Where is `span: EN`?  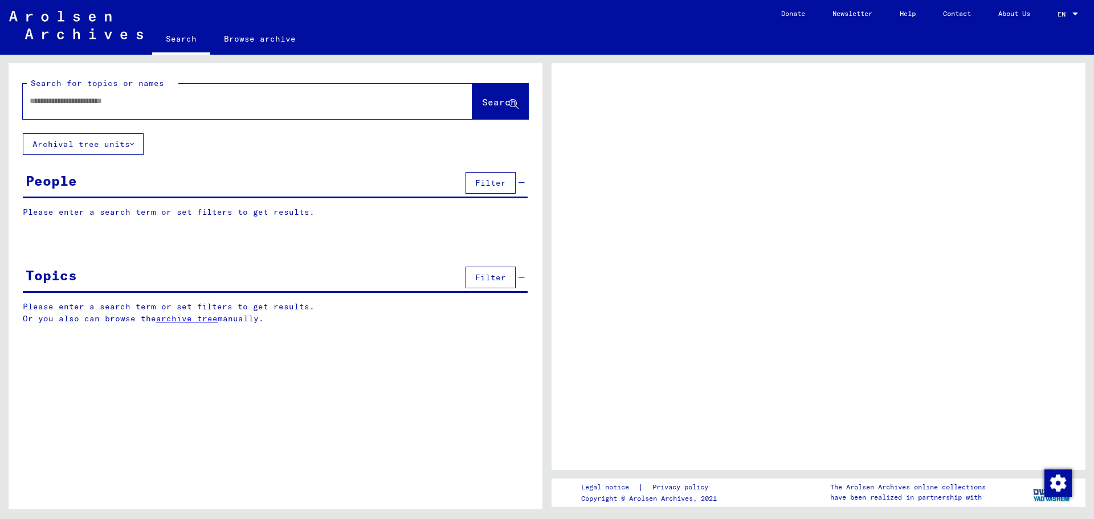 span: EN is located at coordinates (1064, 14).